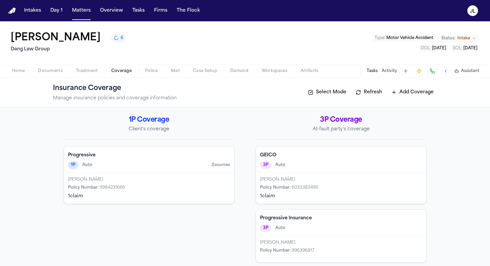 The image size is (490, 266). I want to click on p: Manage insurance policies and coverage information, so click(115, 98).